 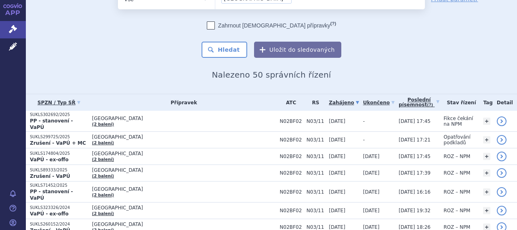 I want to click on th: ATC, so click(x=289, y=102).